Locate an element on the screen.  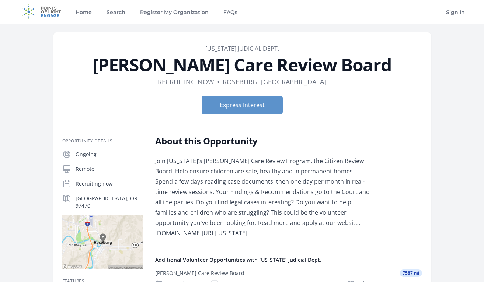
h2: About this Opportunity is located at coordinates (263, 141).